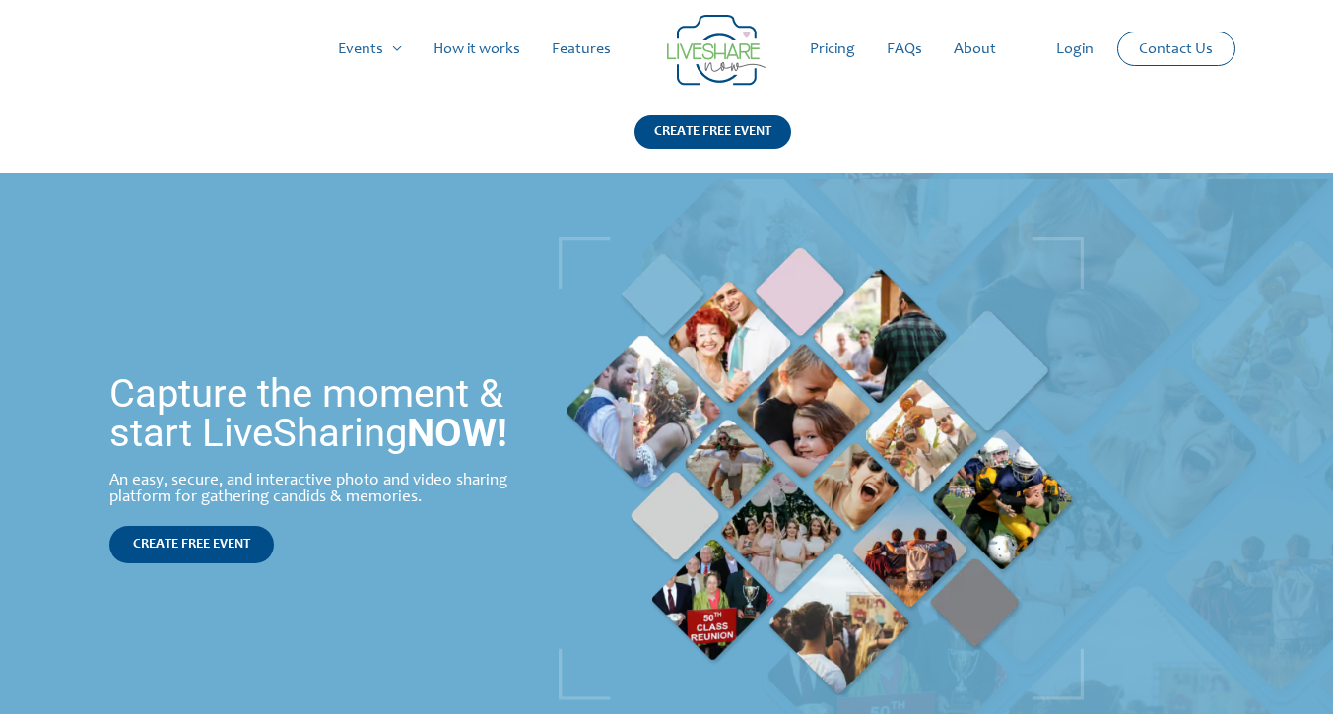 This screenshot has width=1333, height=714. Describe the element at coordinates (1175, 48) in the screenshot. I see `a: Contact Us` at that location.